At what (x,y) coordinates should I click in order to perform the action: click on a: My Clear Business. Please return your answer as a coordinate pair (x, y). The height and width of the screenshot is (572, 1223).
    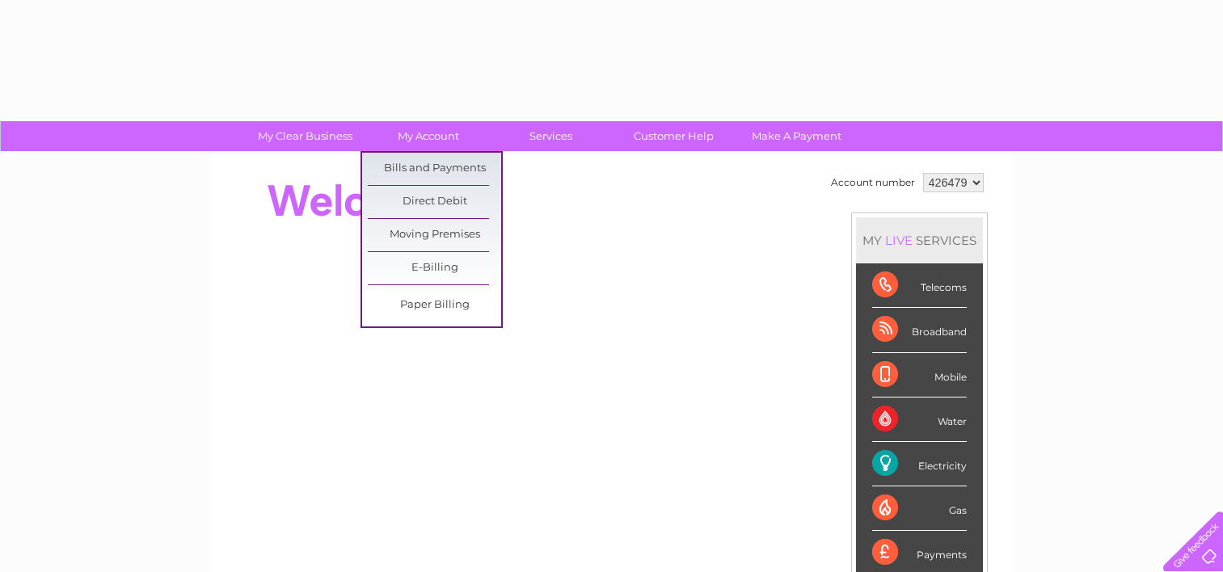
    Looking at the image, I should click on (305, 136).